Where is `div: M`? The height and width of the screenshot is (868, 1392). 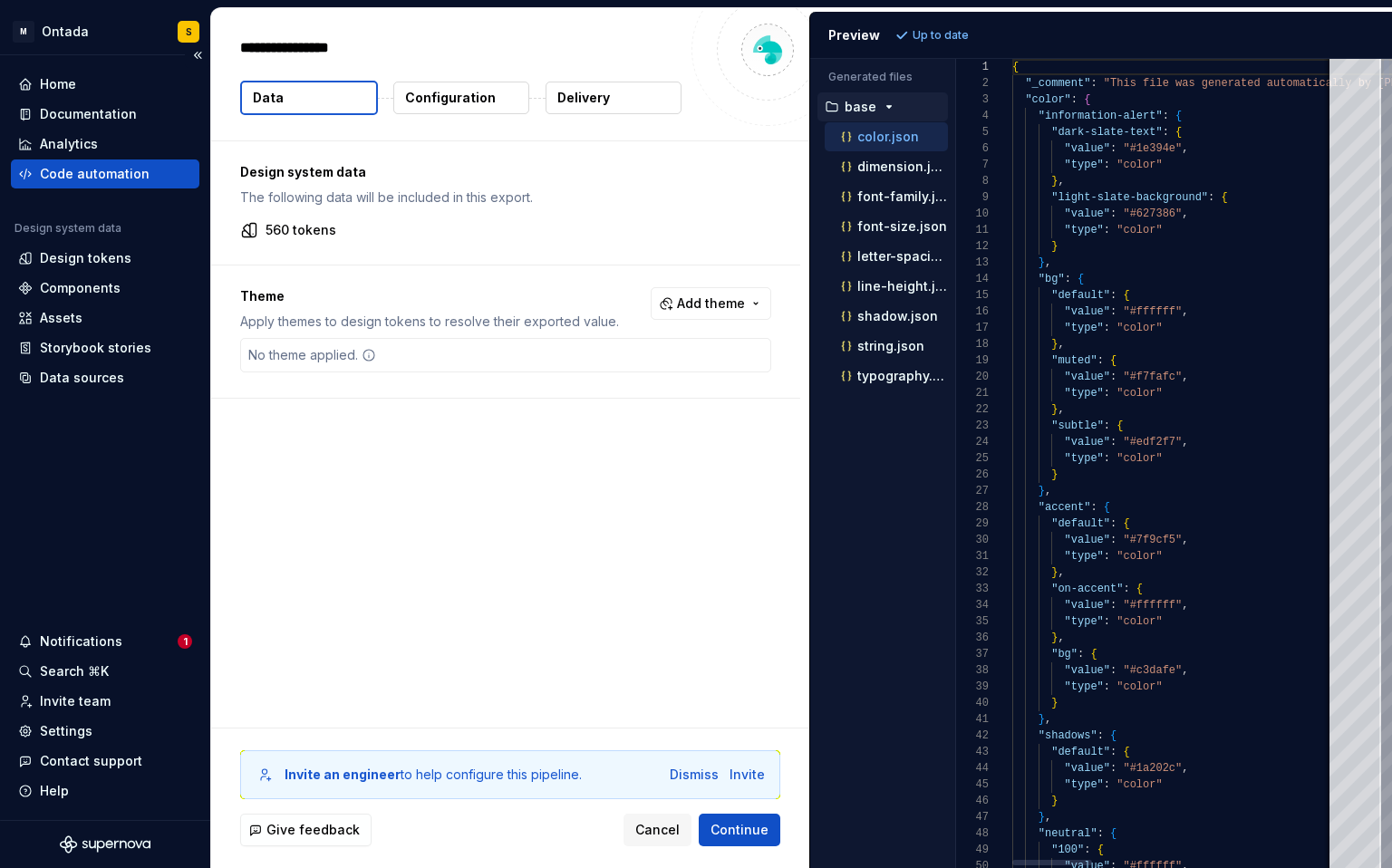
div: M is located at coordinates (23, 32).